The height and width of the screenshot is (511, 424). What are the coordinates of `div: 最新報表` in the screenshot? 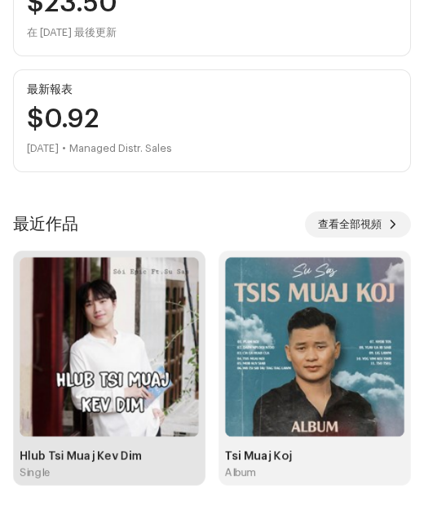 It's located at (212, 90).